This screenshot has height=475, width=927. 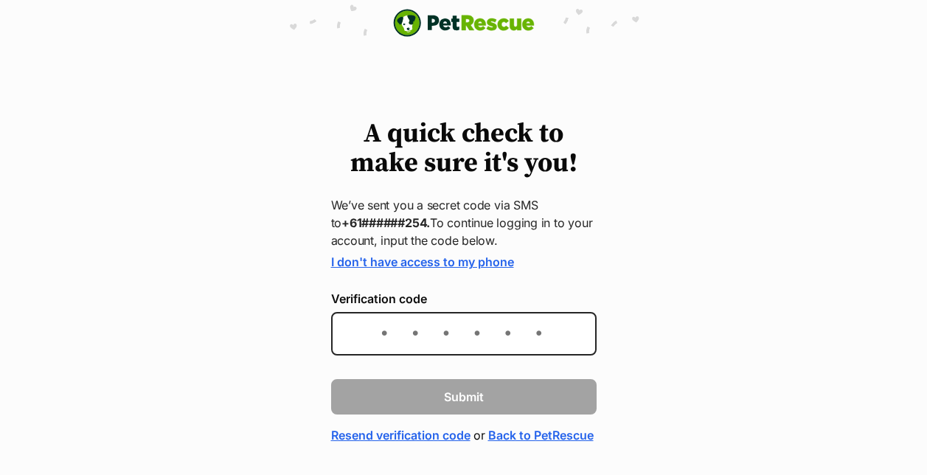 I want to click on strong: +61######254., so click(x=386, y=223).